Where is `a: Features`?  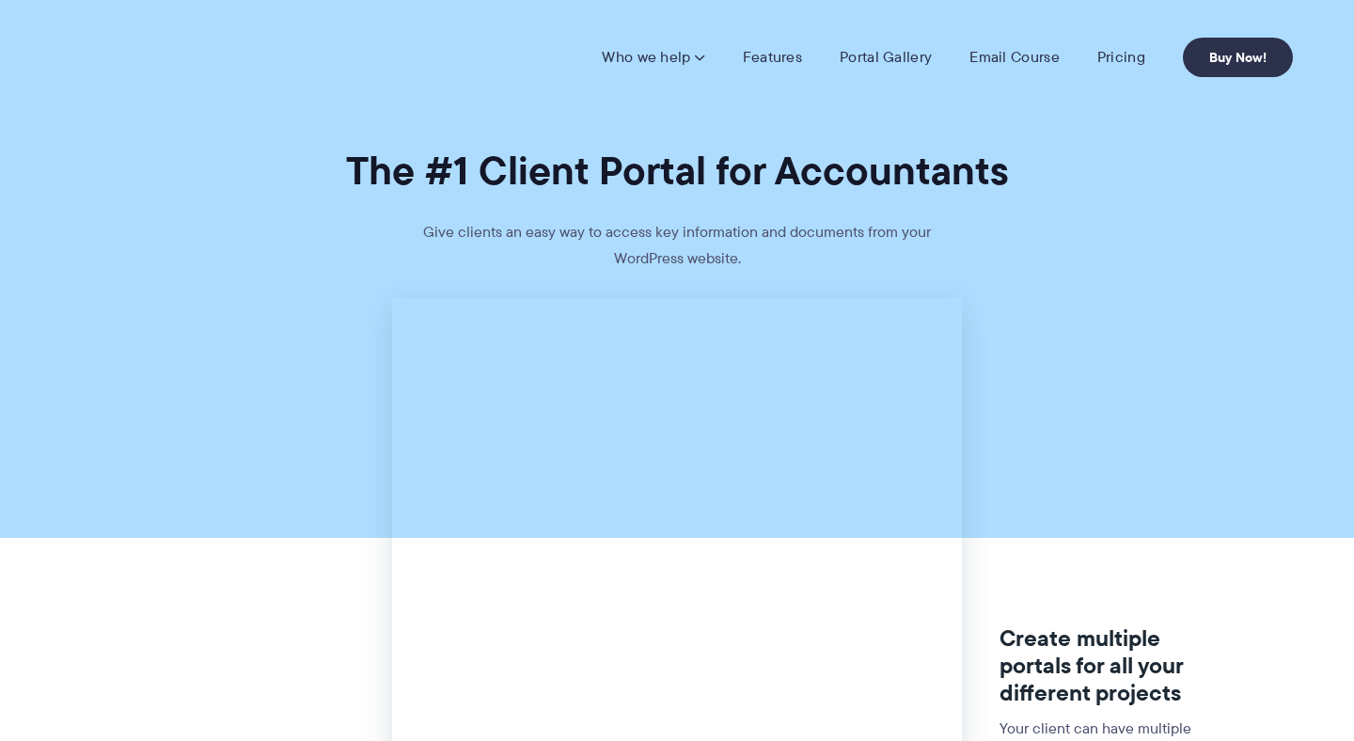
a: Features is located at coordinates (772, 57).